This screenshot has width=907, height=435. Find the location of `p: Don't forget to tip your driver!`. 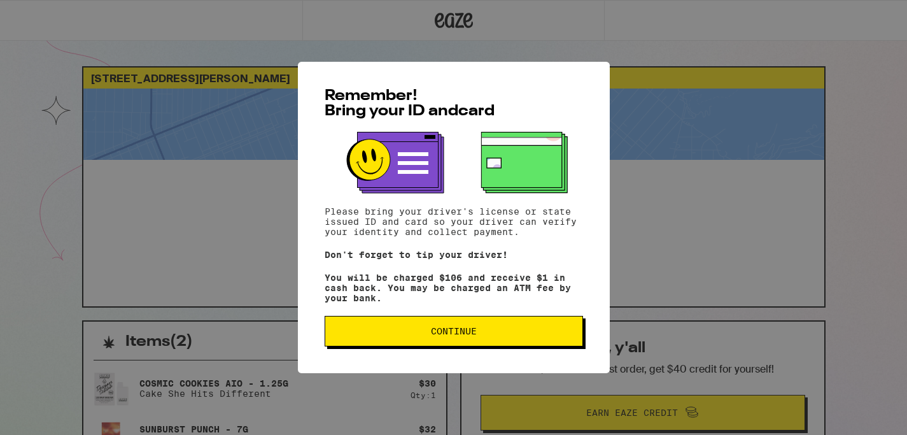

p: Don't forget to tip your driver! is located at coordinates (454, 255).